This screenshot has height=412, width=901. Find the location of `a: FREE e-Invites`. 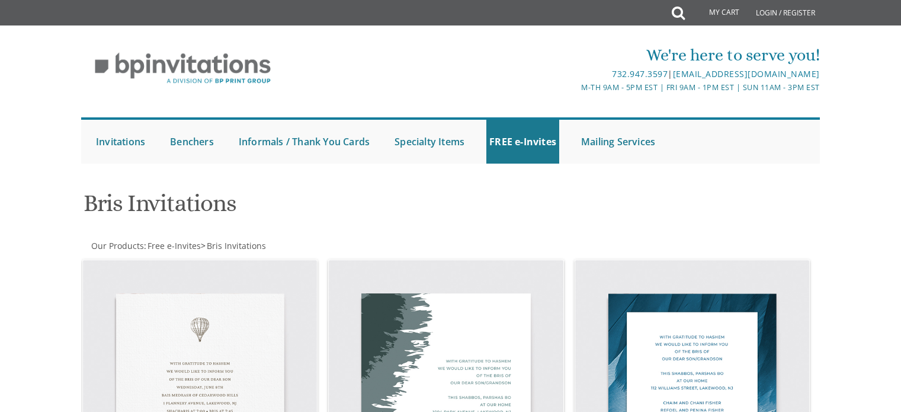

a: FREE e-Invites is located at coordinates (522, 142).